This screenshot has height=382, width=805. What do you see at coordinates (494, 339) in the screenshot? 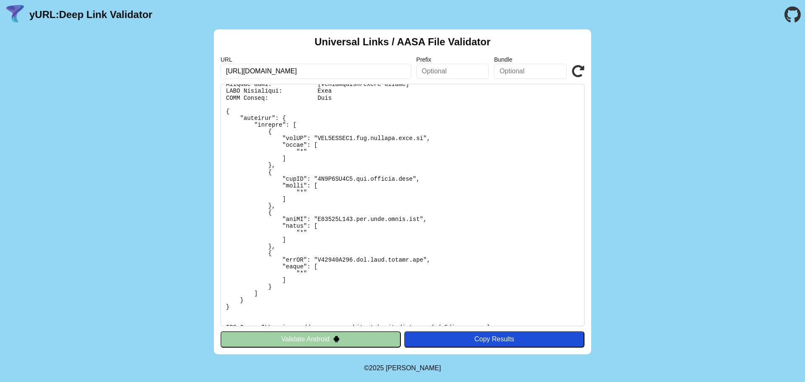
I see `button: Copy Results` at bounding box center [494, 339].